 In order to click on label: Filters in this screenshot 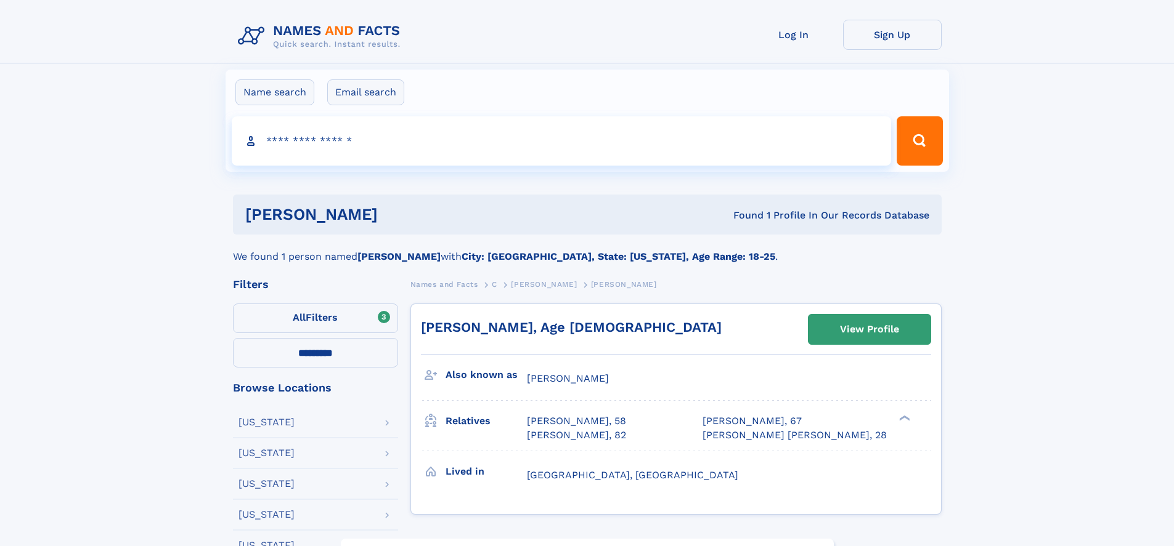, I will do `click(315, 319)`.